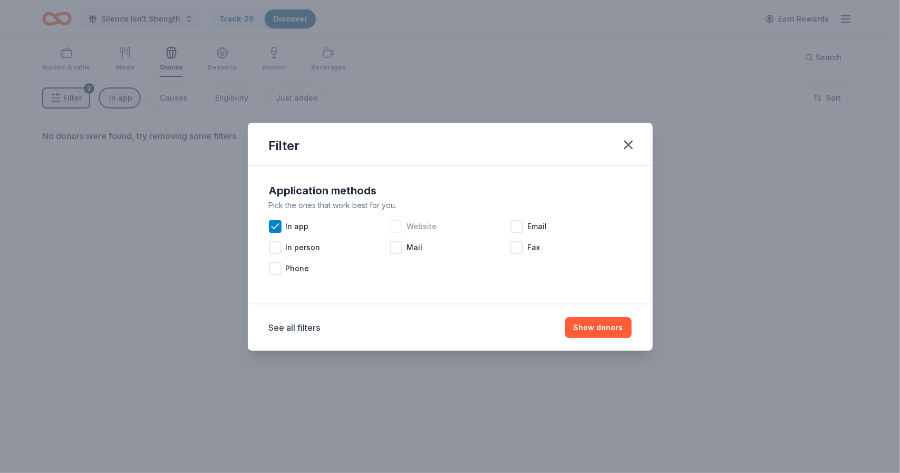 Image resolution: width=900 pixels, height=473 pixels. Describe the element at coordinates (284, 146) in the screenshot. I see `div: Filter` at that location.